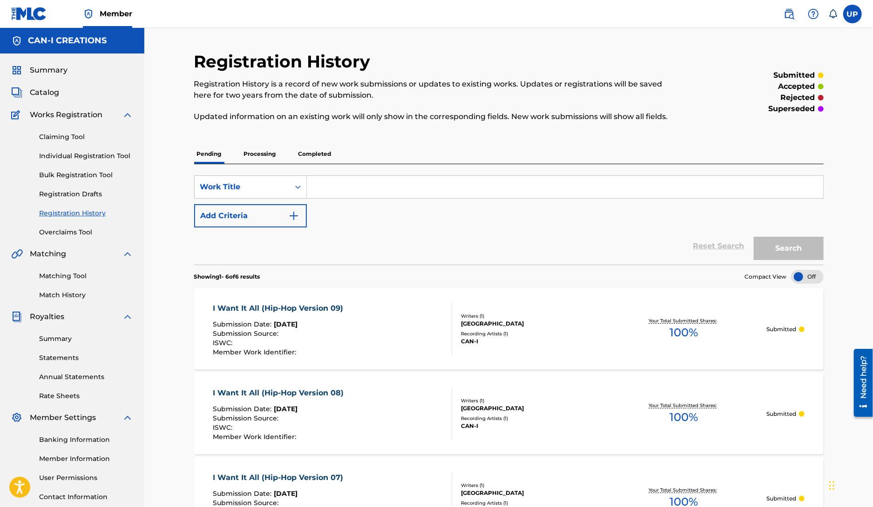 Image resolution: width=873 pixels, height=507 pixels. Describe the element at coordinates (792, 109) in the screenshot. I see `p: superseded` at that location.